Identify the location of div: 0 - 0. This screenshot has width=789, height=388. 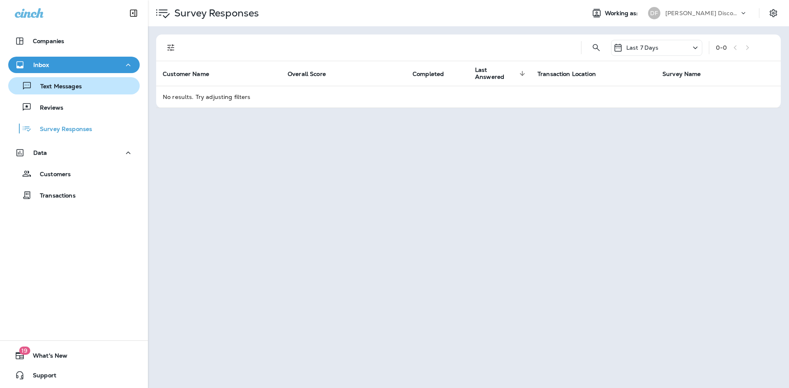
(721, 48).